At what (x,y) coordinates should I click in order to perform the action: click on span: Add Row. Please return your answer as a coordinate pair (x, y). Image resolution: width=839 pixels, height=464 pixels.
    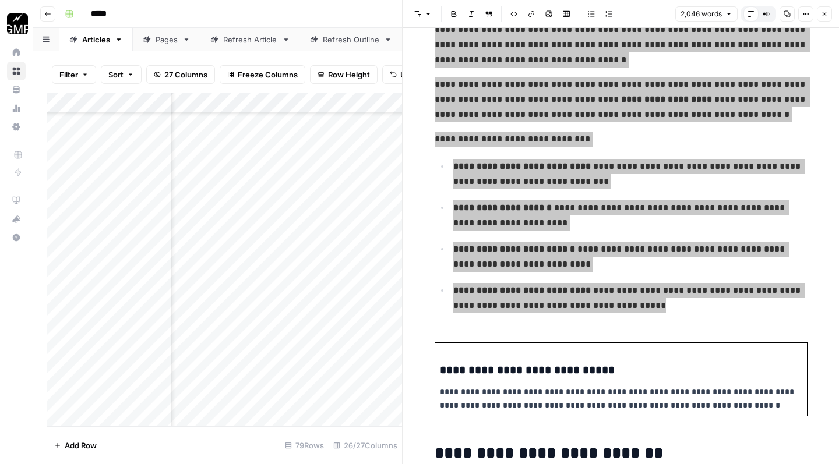
    Looking at the image, I should click on (80, 446).